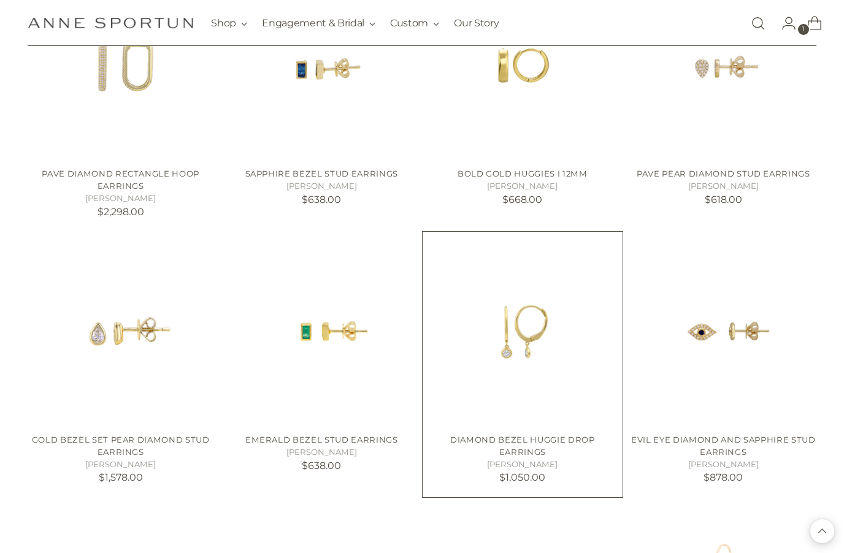  Describe the element at coordinates (415, 23) in the screenshot. I see `button: Custom` at that location.